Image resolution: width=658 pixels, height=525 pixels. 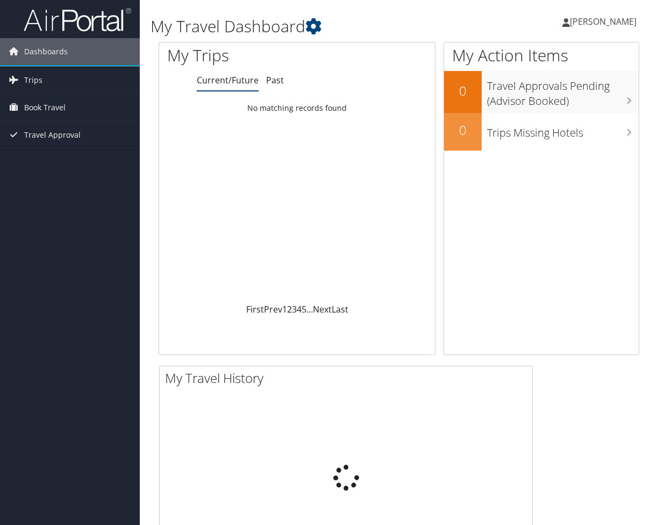 What do you see at coordinates (275, 80) in the screenshot?
I see `a: Past` at bounding box center [275, 80].